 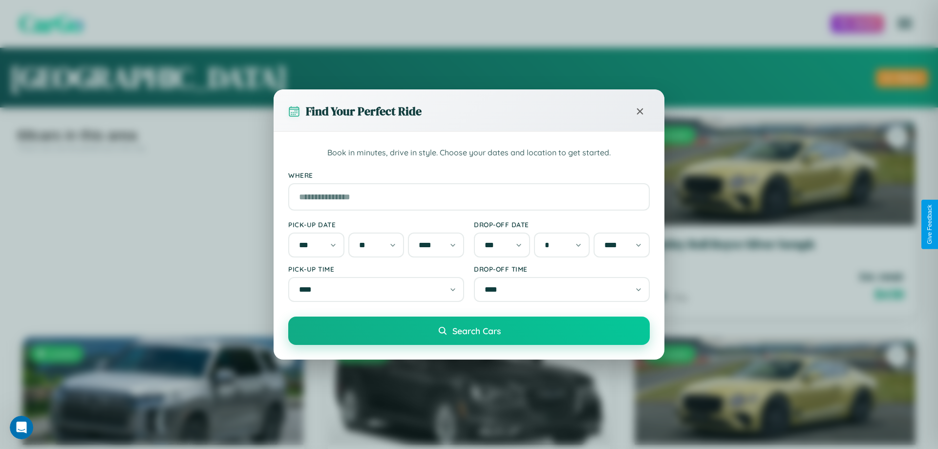 I want to click on label: Drop-off Time, so click(x=562, y=269).